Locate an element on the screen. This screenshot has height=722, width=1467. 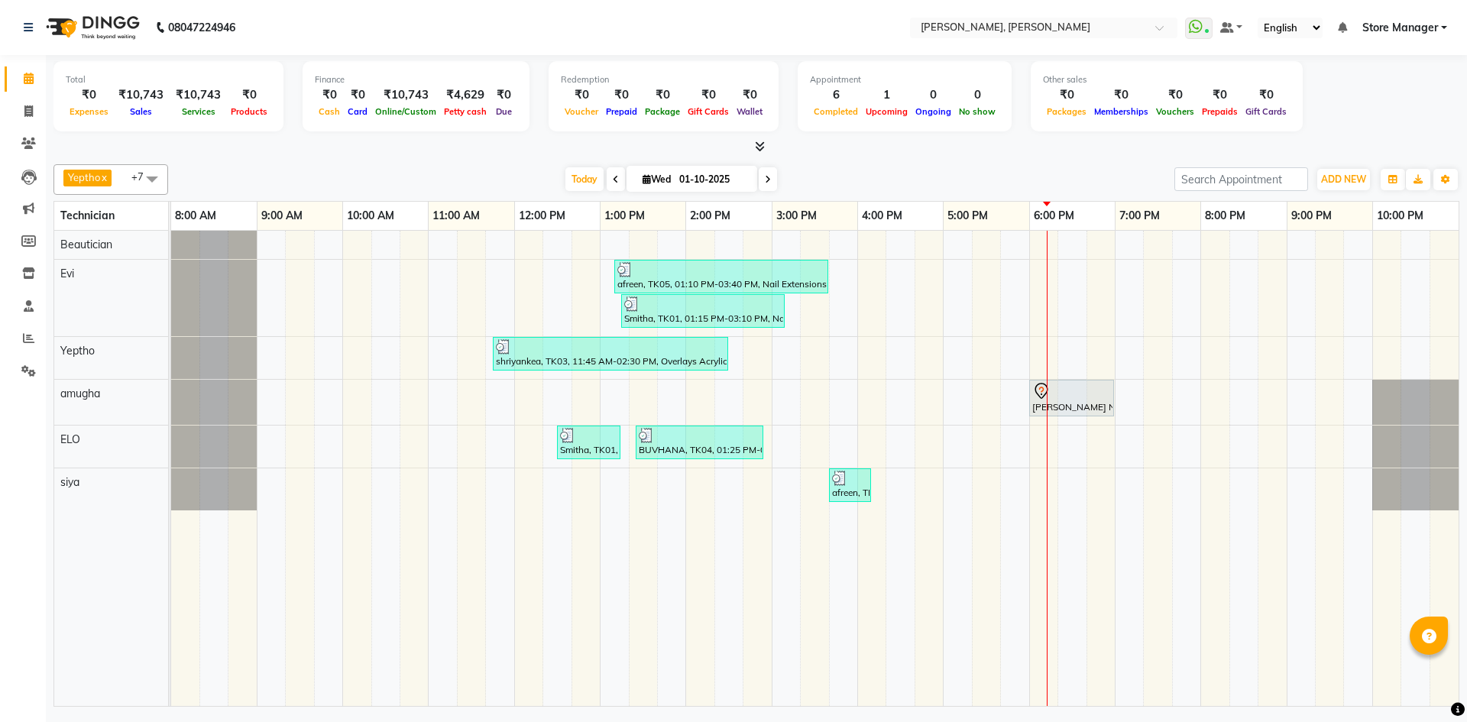
span: Prepaids is located at coordinates (1219, 112).